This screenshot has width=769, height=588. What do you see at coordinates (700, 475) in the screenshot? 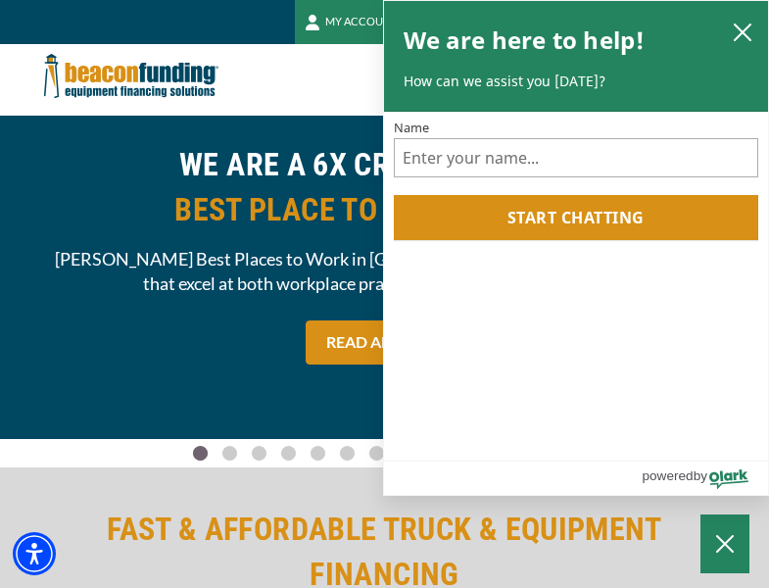
I see `span: by` at bounding box center [700, 475].